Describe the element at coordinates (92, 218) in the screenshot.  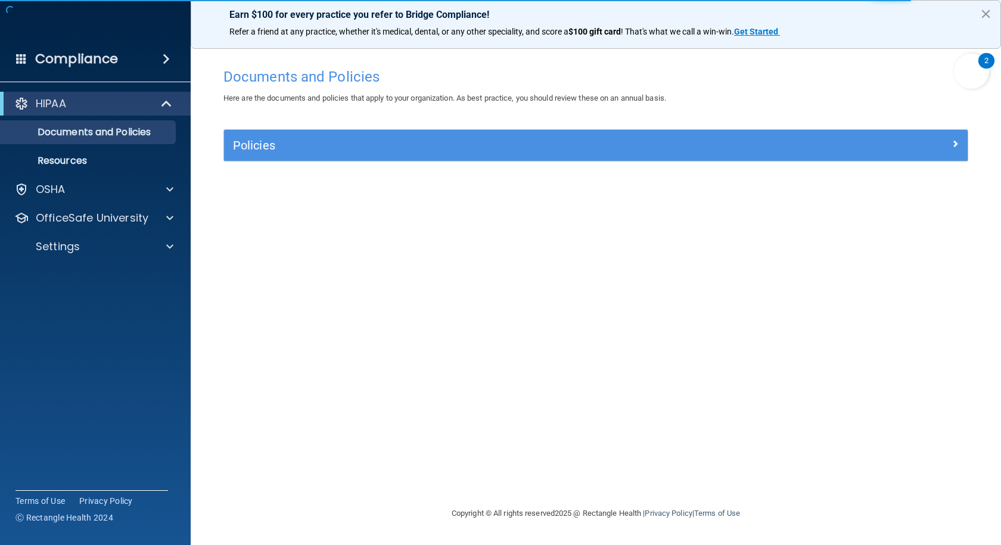
I see `p: OfficeSafe University` at that location.